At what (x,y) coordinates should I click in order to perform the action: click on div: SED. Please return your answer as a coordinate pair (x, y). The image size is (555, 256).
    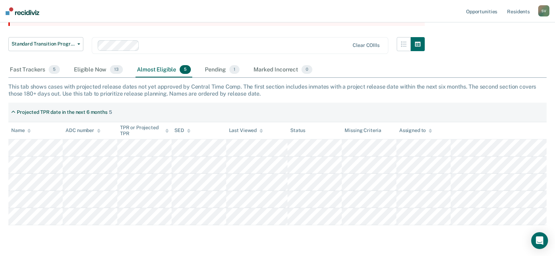
    Looking at the image, I should click on (182, 130).